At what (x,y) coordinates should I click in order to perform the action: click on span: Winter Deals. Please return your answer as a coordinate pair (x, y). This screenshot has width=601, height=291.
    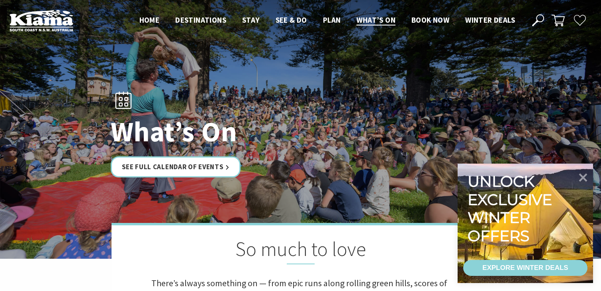
    Looking at the image, I should click on (490, 20).